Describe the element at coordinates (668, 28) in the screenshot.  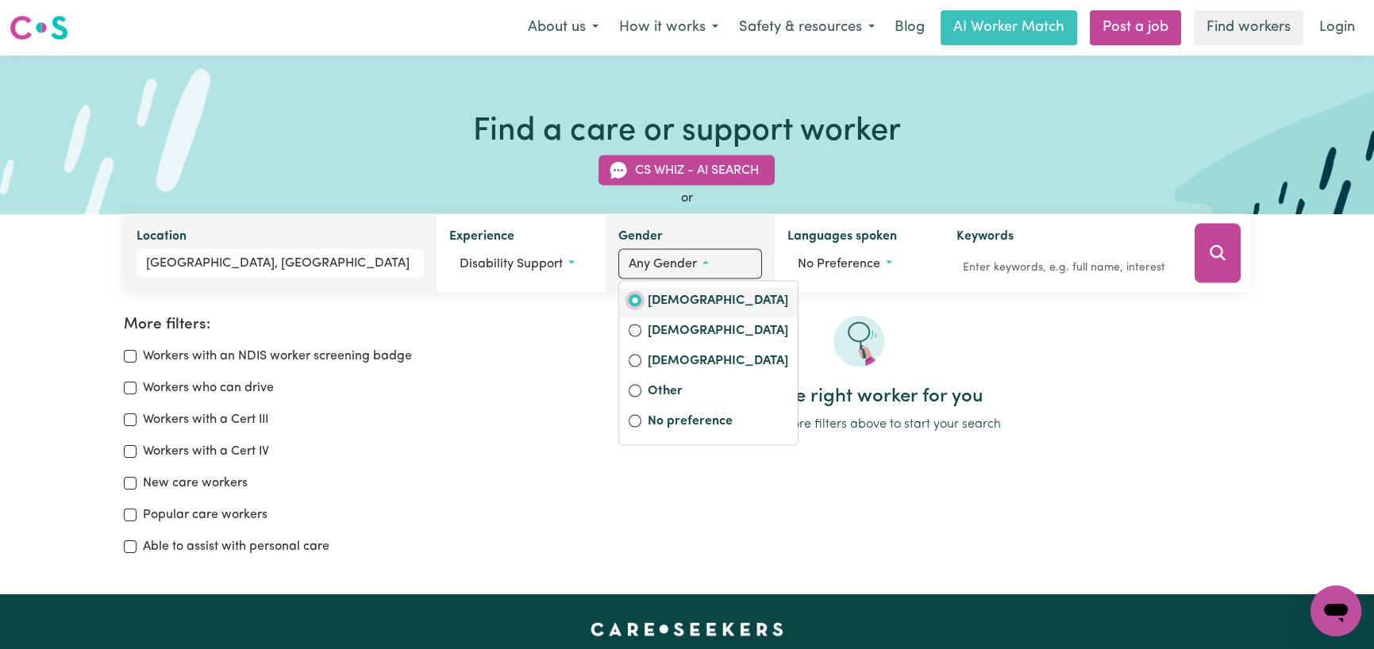
I see `button: How it works` at that location.